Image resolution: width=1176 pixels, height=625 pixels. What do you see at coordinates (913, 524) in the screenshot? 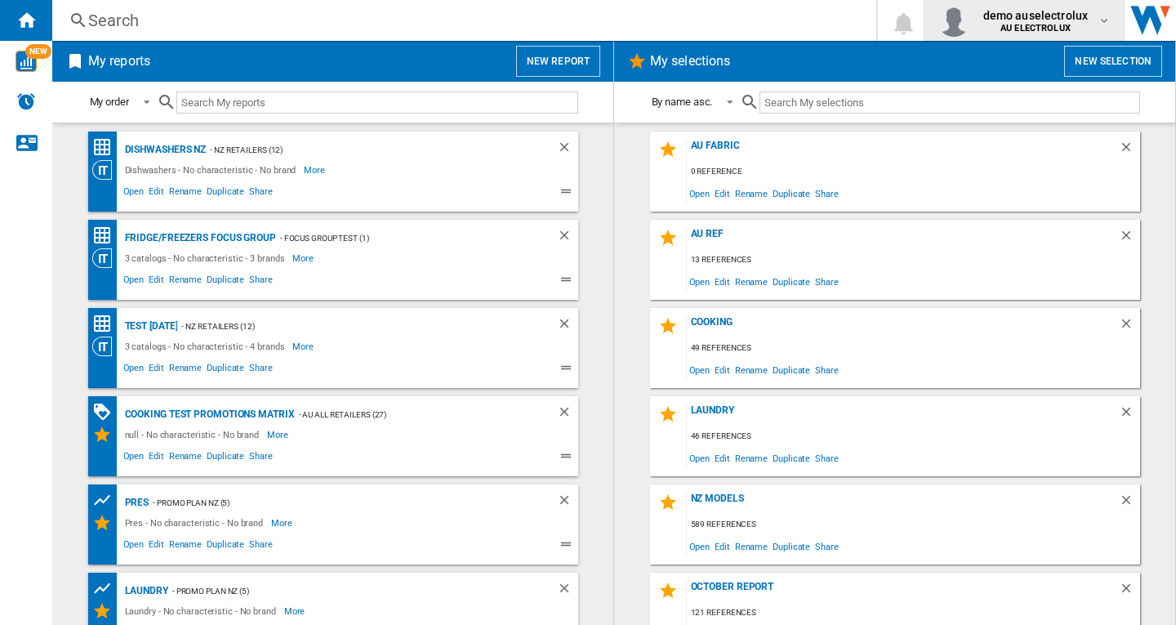
I see `div: 589 references` at bounding box center [913, 524].